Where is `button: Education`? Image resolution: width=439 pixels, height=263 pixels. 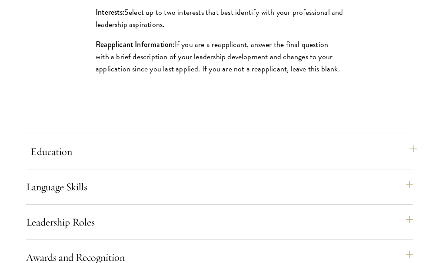 button: Education is located at coordinates (224, 151).